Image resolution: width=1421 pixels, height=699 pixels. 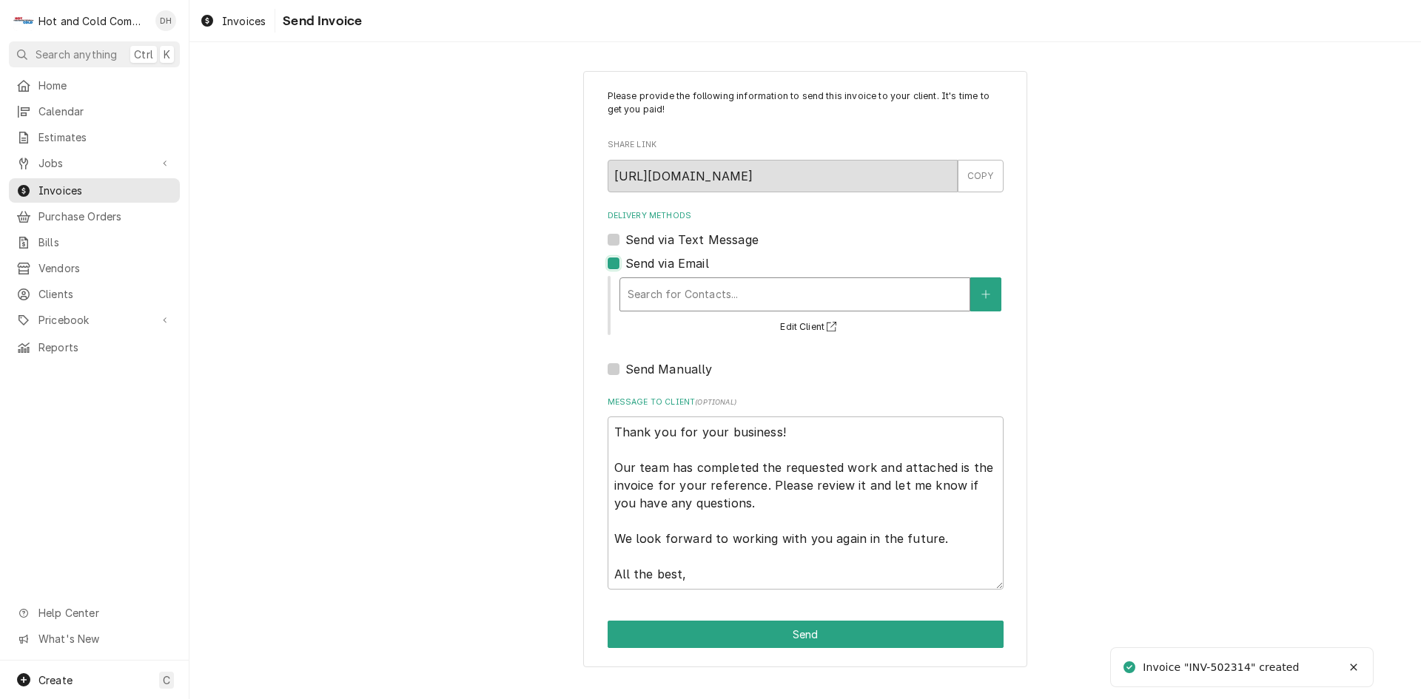 I want to click on div: Hot and Cold Commercial Kitchens, Inc., so click(x=93, y=21).